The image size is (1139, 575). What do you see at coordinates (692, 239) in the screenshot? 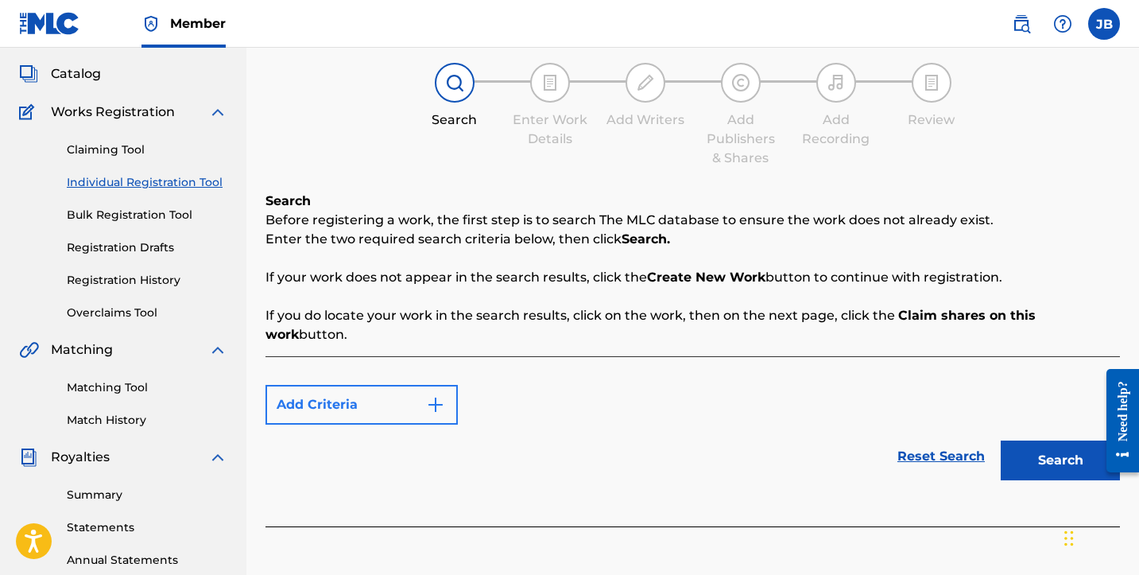
I see `p: Enter the two required search criteria below, then click` at bounding box center [692, 239].